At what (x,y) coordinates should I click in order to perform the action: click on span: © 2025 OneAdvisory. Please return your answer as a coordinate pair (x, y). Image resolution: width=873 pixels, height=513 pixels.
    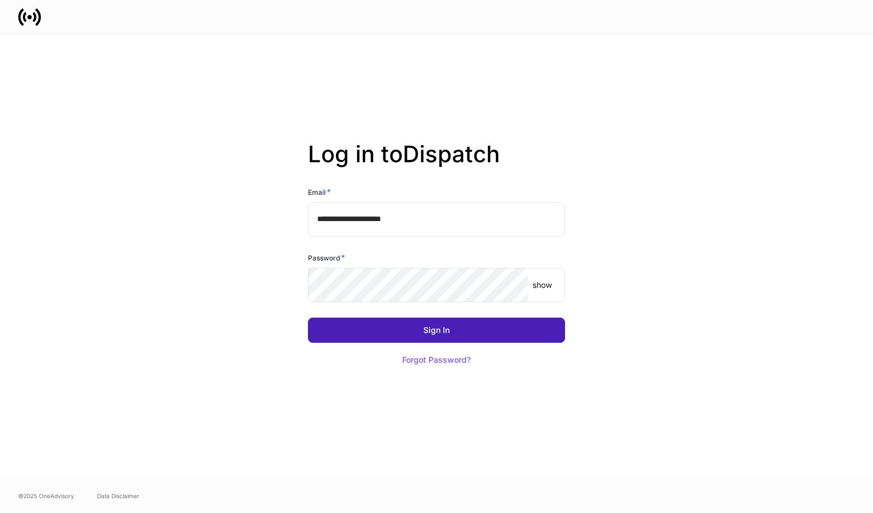
    Looking at the image, I should click on (46, 496).